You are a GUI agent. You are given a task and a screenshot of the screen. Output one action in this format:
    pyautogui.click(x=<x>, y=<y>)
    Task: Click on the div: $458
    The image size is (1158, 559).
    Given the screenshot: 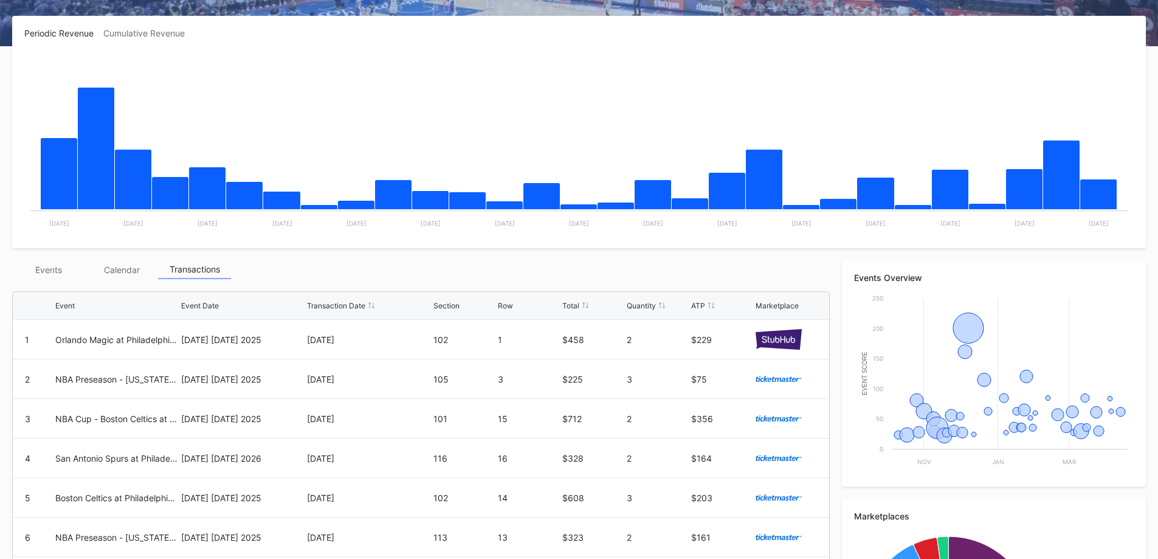 What is the action you would take?
    pyautogui.click(x=593, y=339)
    